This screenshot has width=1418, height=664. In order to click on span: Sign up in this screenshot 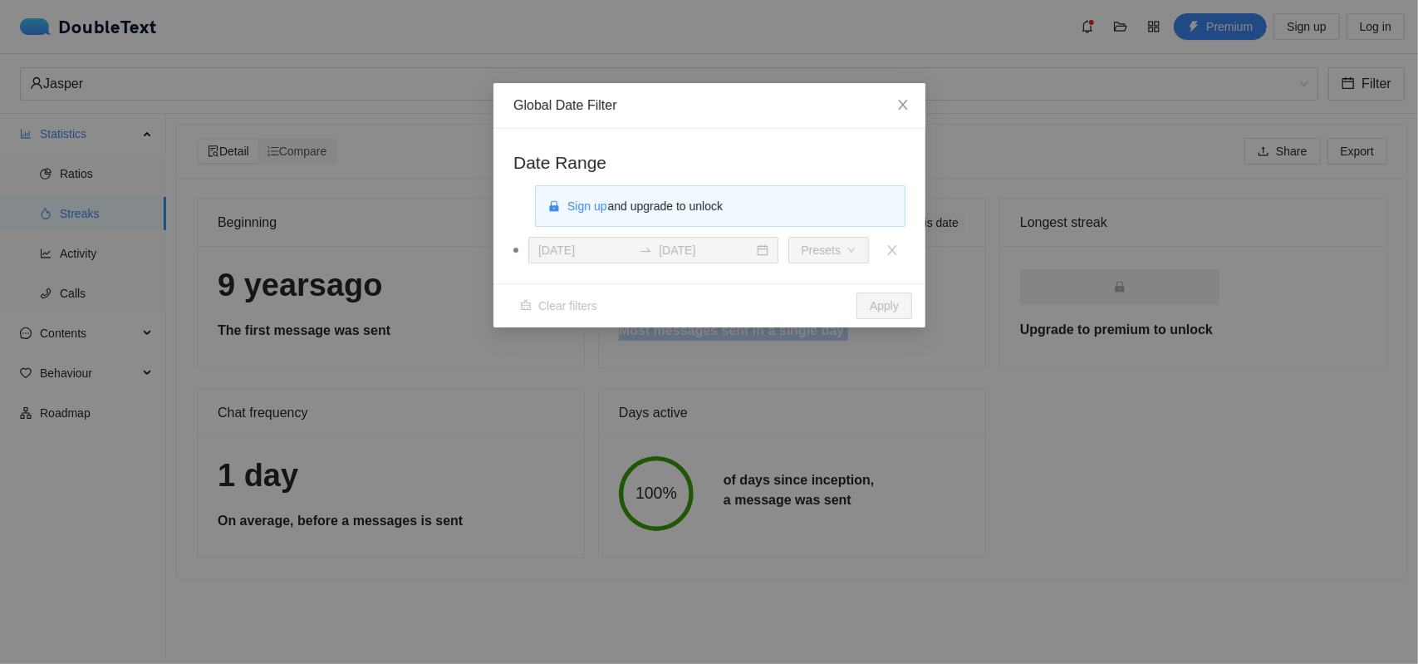, I will do `click(586, 206)`.